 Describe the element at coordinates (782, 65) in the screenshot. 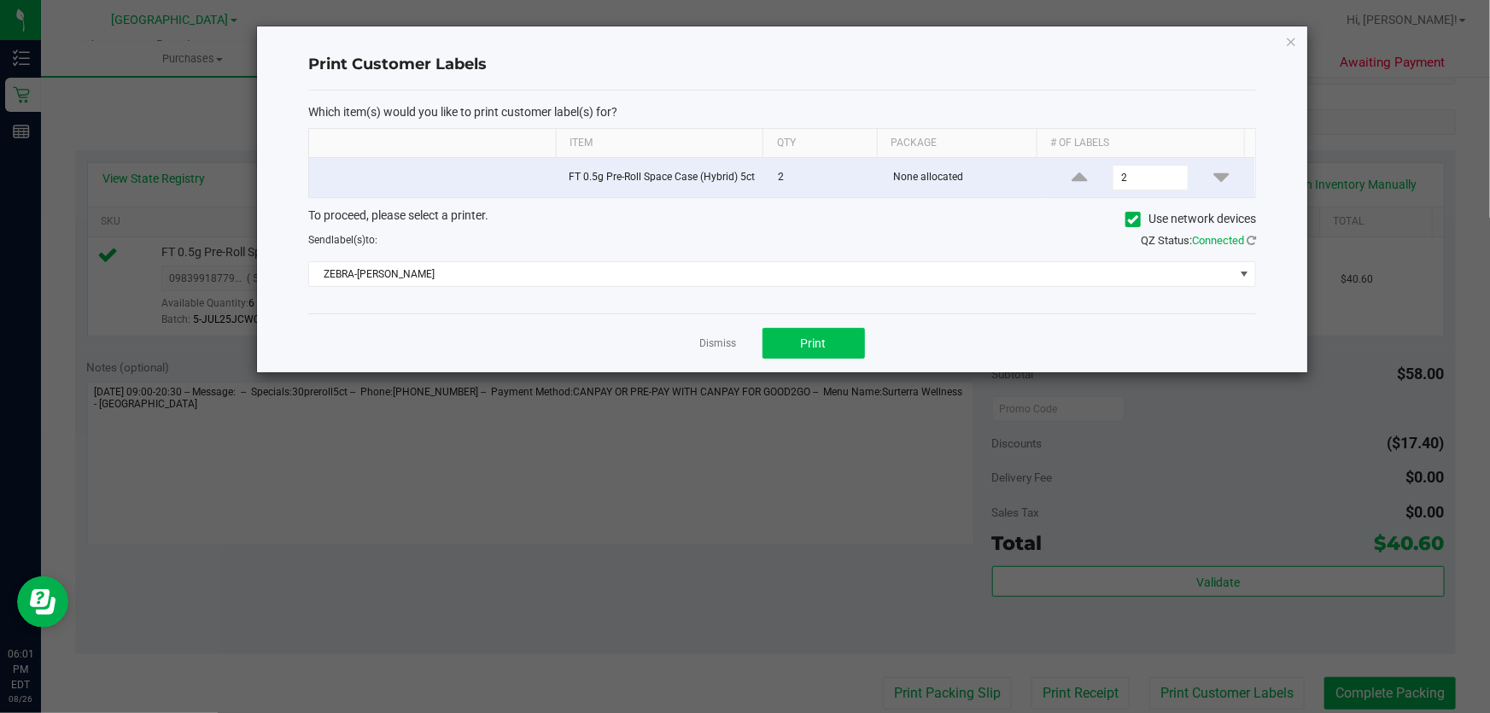

I see `h4: Print Customer Labels` at that location.